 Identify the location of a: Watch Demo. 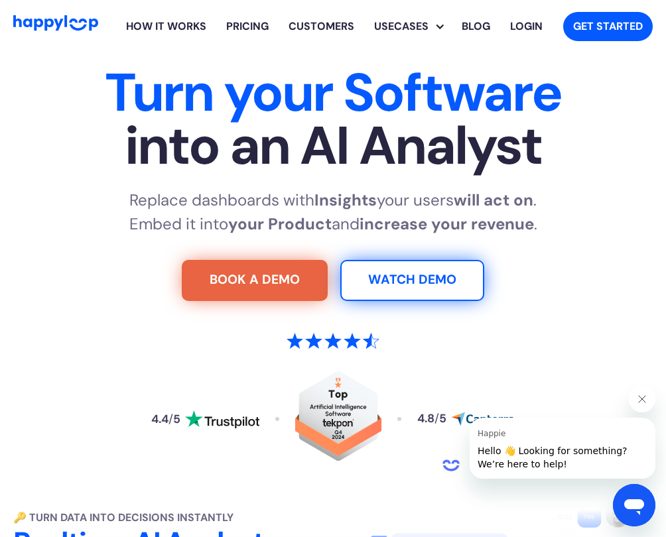
(412, 281).